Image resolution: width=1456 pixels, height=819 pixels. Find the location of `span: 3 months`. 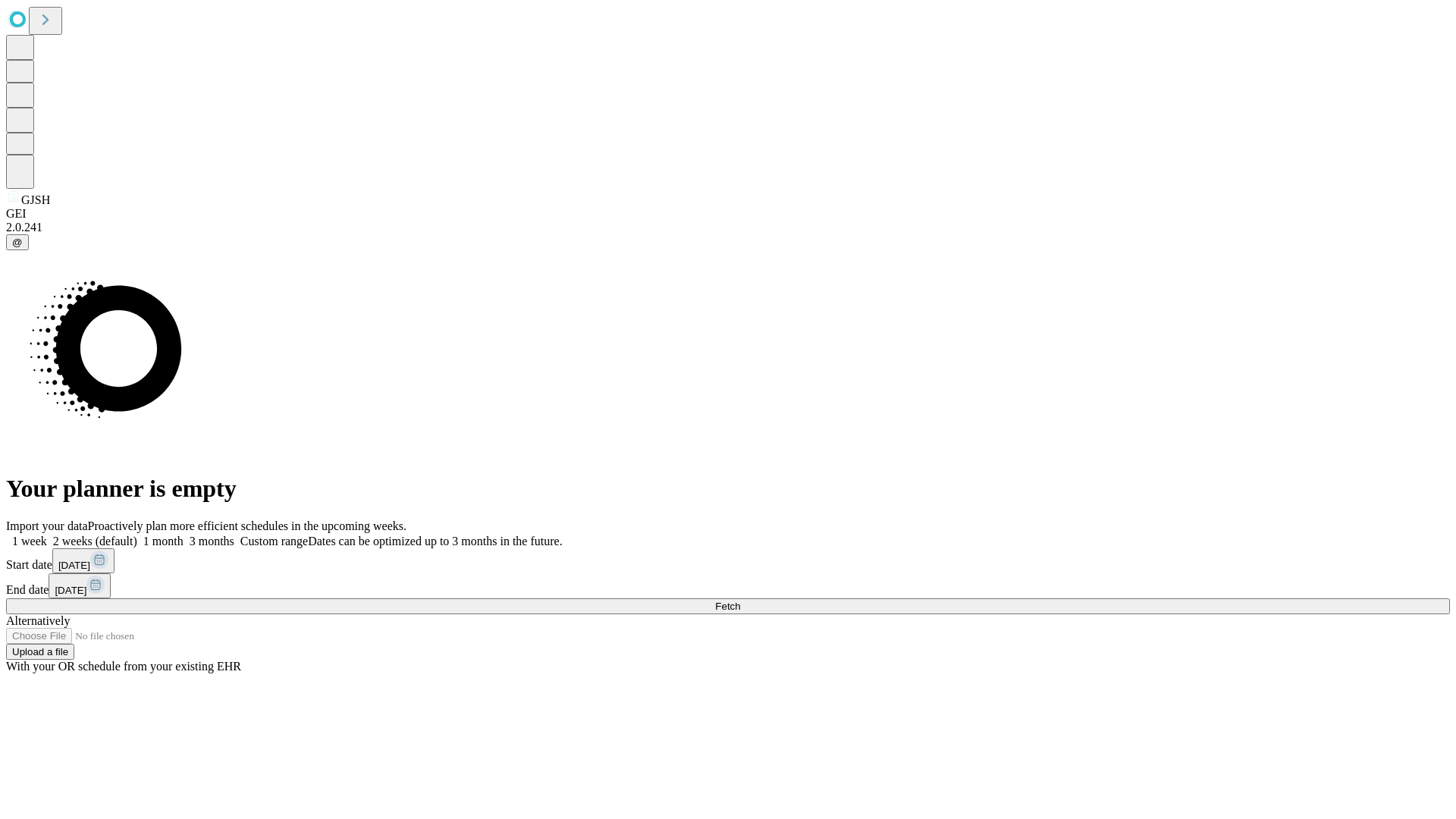

span: 3 months is located at coordinates (211, 541).